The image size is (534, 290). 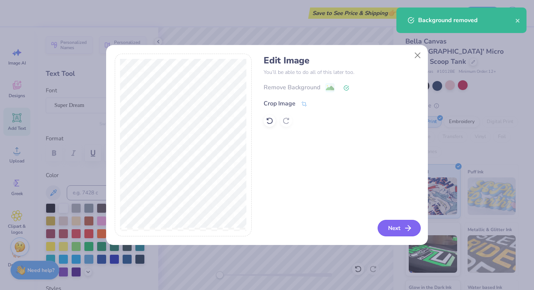 I want to click on div: Crop Image, so click(x=279, y=103).